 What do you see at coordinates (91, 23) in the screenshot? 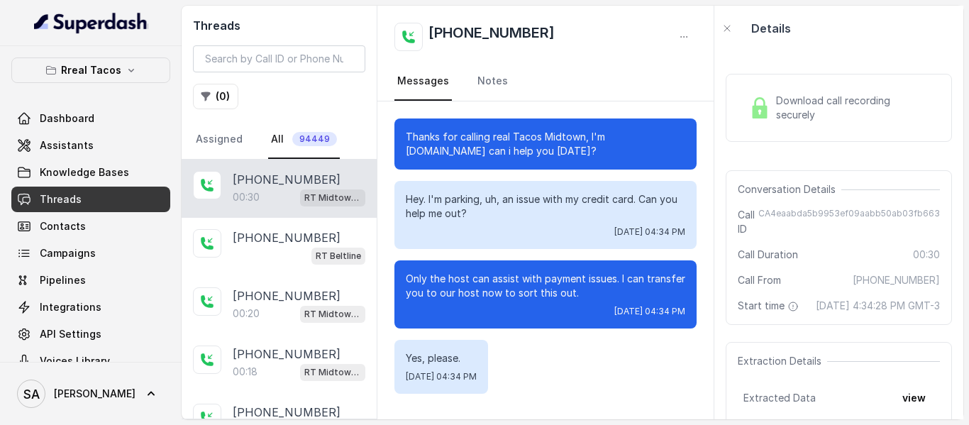
I see `img: light.svg` at bounding box center [91, 23].